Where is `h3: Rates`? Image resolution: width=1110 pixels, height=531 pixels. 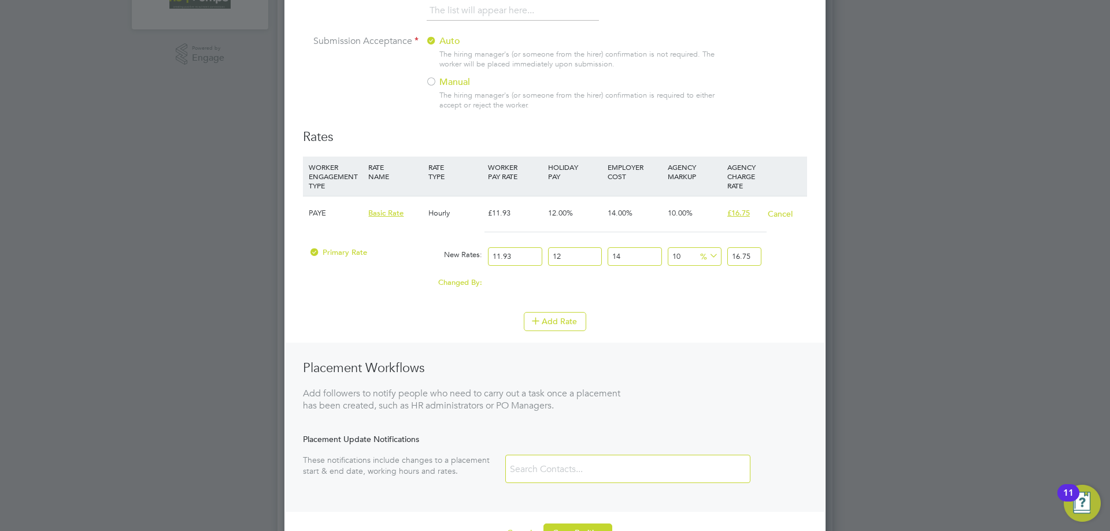
h3: Rates is located at coordinates (555, 137).